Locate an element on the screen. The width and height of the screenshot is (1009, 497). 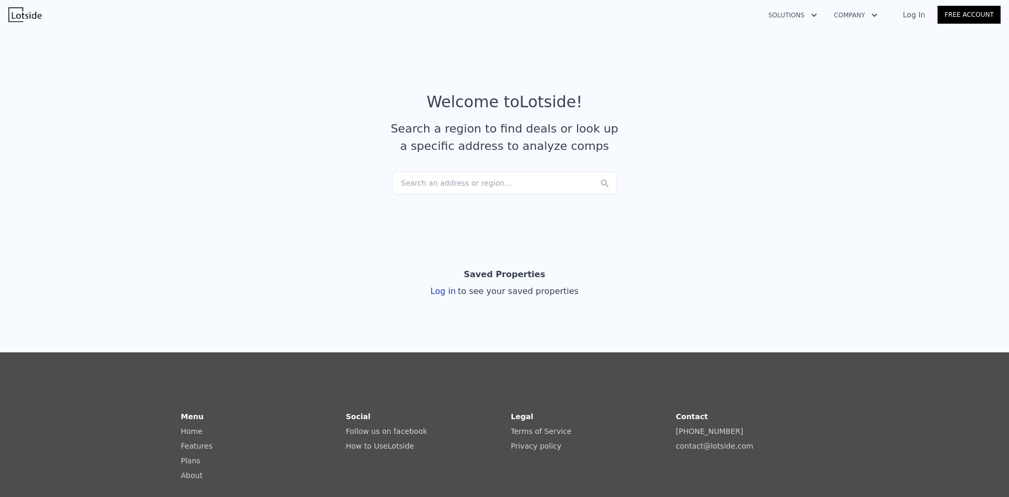
div: Search a region to find deals or look up a specific address to analyze comps is located at coordinates (505, 137).